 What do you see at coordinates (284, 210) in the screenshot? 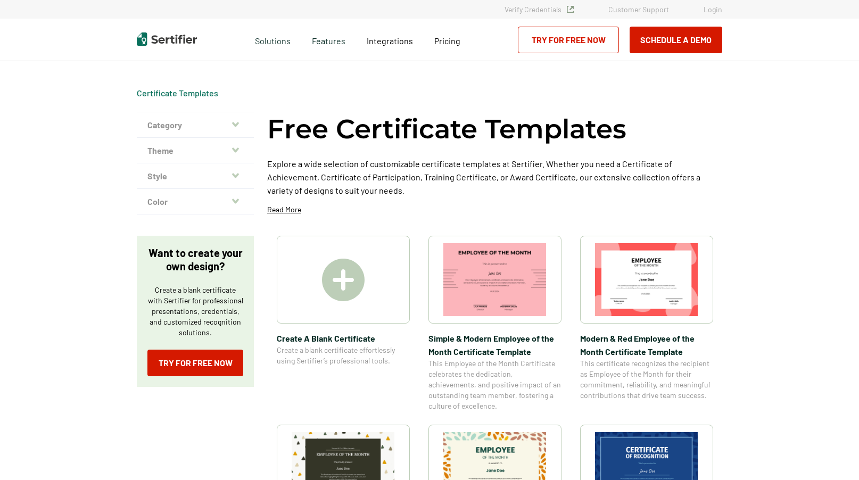
I see `p: Read More` at bounding box center [284, 210].